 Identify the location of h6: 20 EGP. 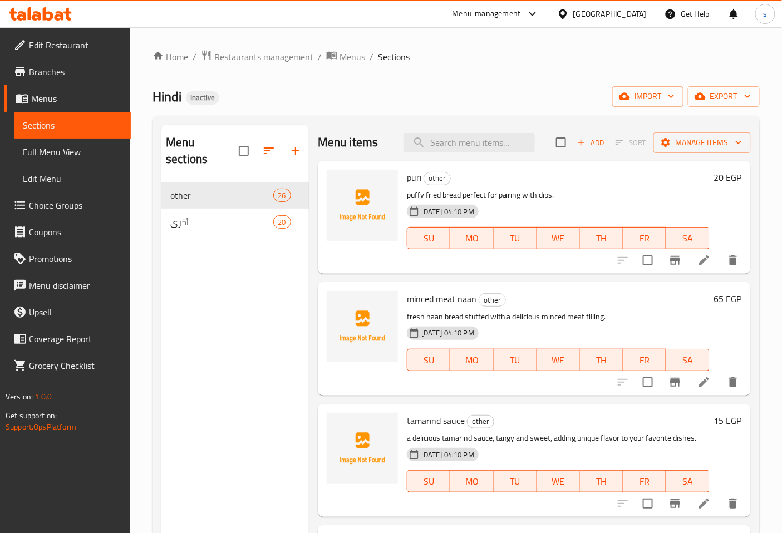
(728, 178).